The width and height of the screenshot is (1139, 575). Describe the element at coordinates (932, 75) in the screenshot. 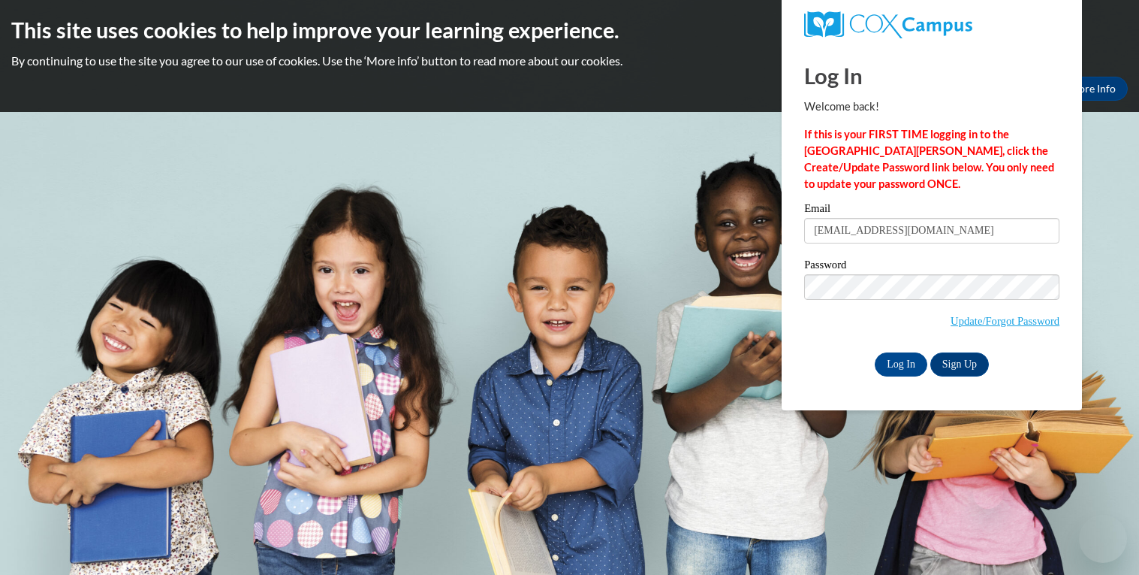

I see `h1: Log In` at that location.